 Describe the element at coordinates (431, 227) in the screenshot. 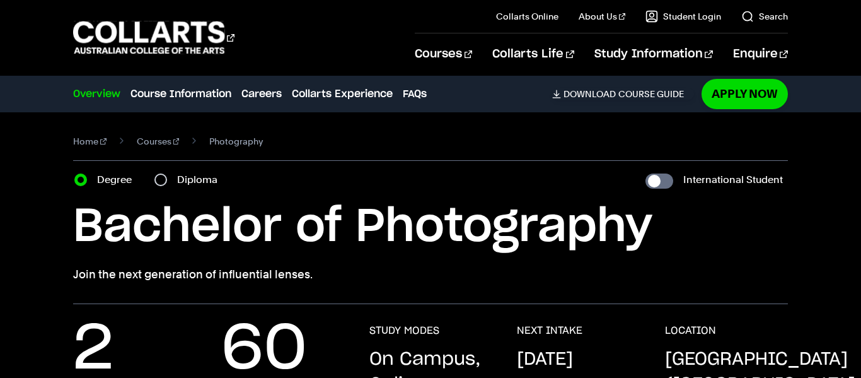

I see `h1: Bachelor of Photography` at that location.